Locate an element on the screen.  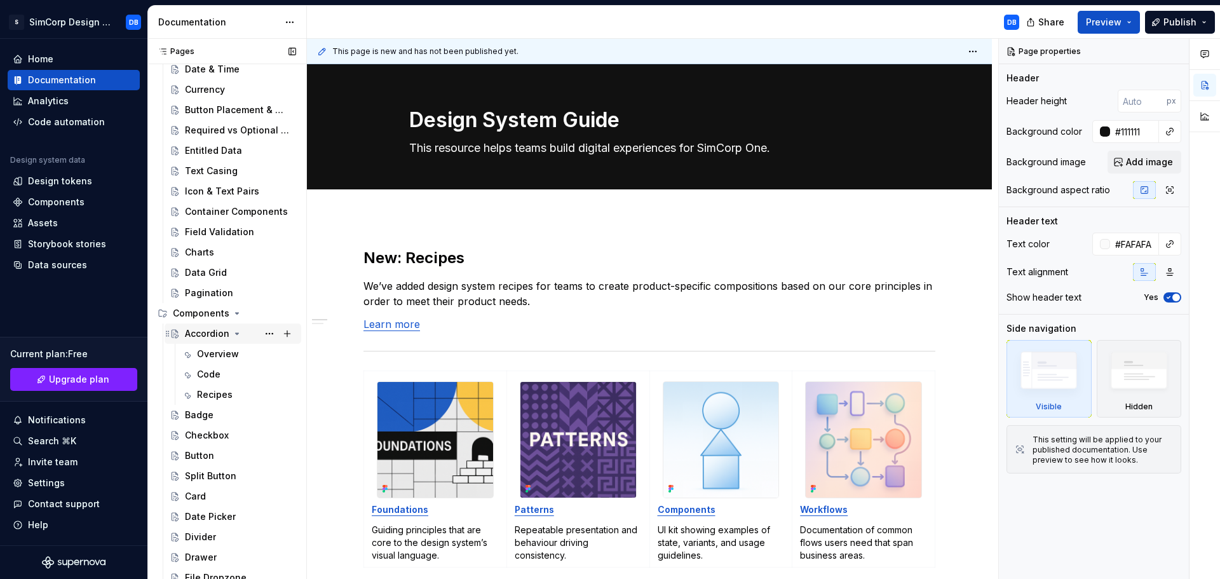
div: Design system data is located at coordinates (48, 160).